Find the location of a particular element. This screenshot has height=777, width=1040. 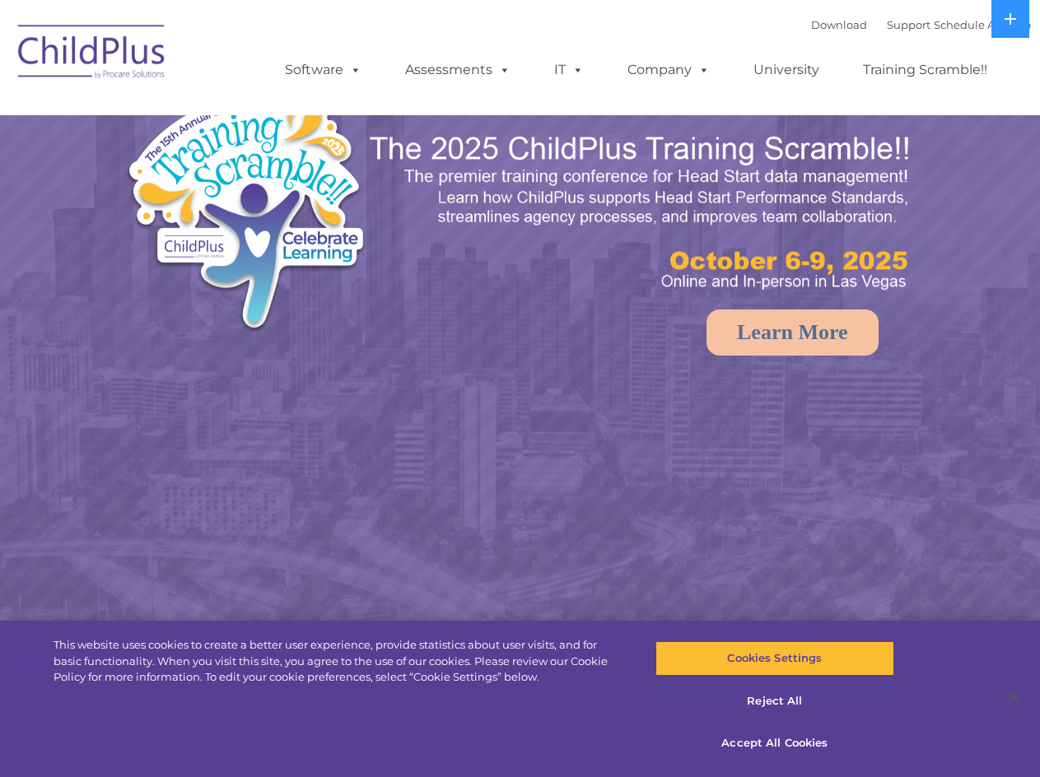

a: Support is located at coordinates (908, 25).